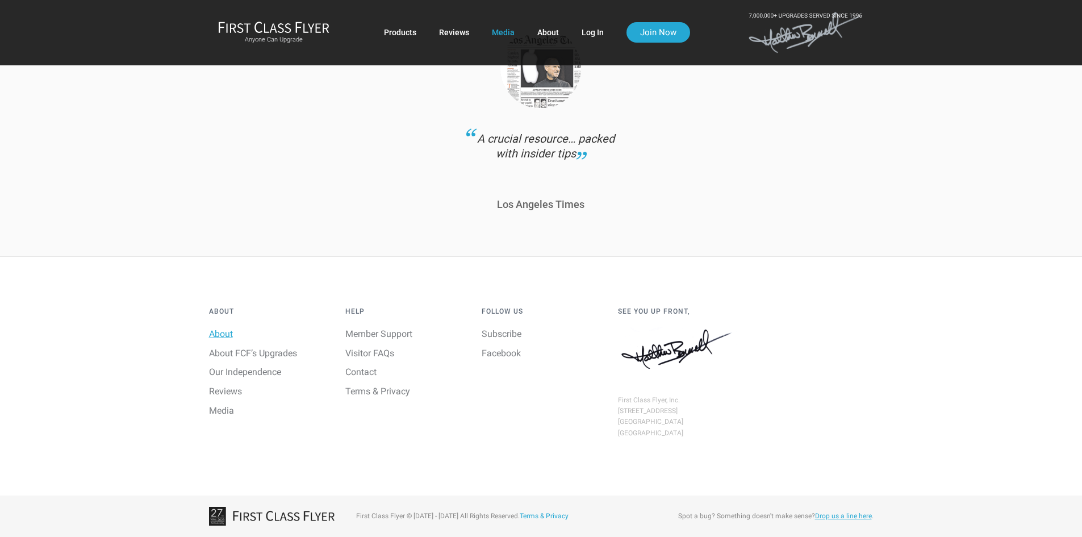 The image size is (1082, 537). I want to click on a: Log In, so click(592, 32).